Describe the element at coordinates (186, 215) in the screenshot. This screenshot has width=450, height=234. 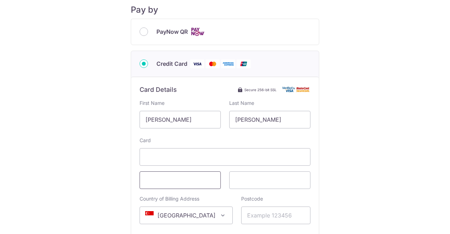
I see `span: Singapore` at that location.